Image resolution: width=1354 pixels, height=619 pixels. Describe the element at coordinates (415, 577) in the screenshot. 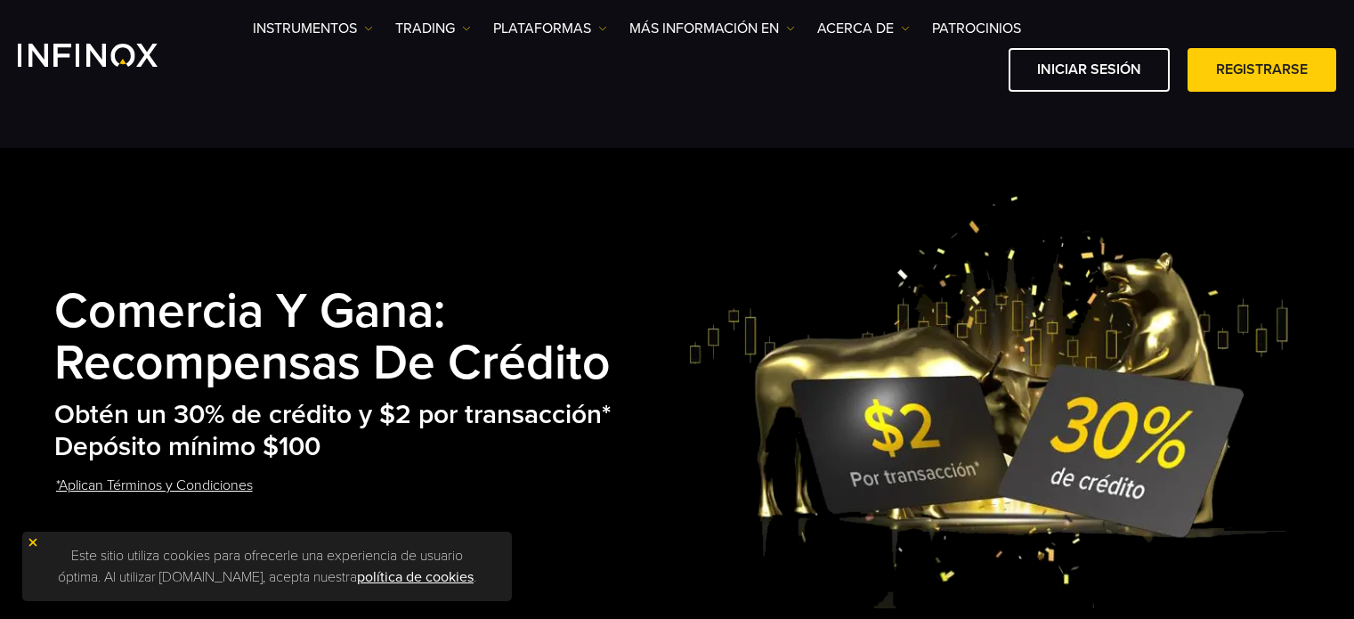

I see `a: política de cookies` at that location.